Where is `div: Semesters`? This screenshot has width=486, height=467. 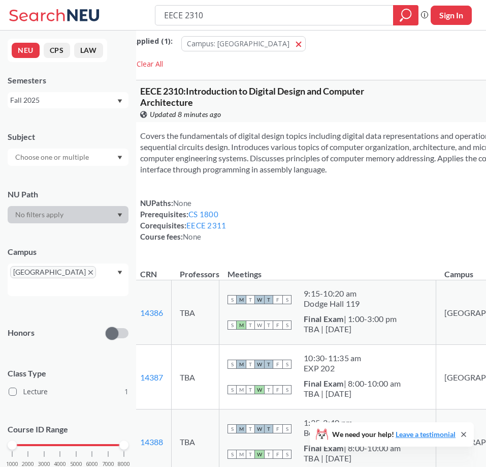 div: Semesters is located at coordinates (68, 80).